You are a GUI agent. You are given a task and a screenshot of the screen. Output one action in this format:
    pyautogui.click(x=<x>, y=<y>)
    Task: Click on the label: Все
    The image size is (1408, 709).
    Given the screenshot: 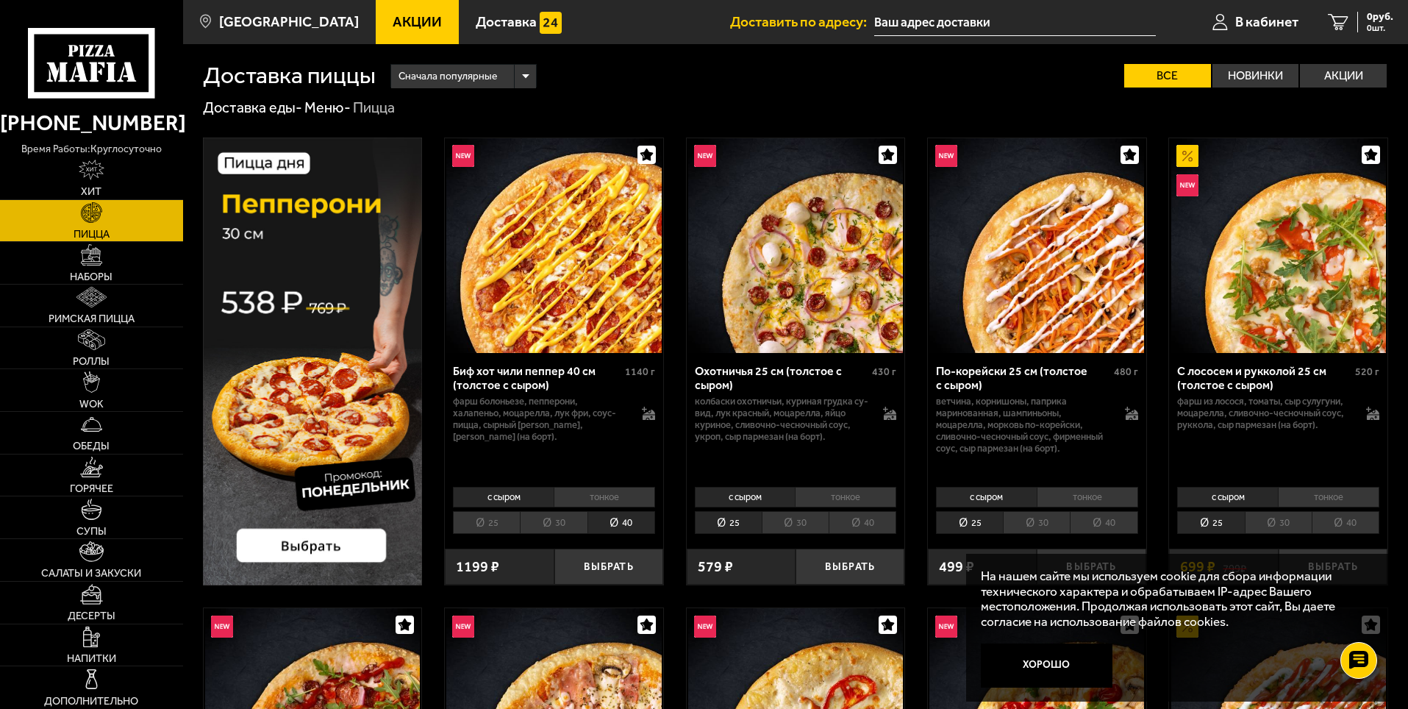 What is the action you would take?
    pyautogui.click(x=1168, y=76)
    